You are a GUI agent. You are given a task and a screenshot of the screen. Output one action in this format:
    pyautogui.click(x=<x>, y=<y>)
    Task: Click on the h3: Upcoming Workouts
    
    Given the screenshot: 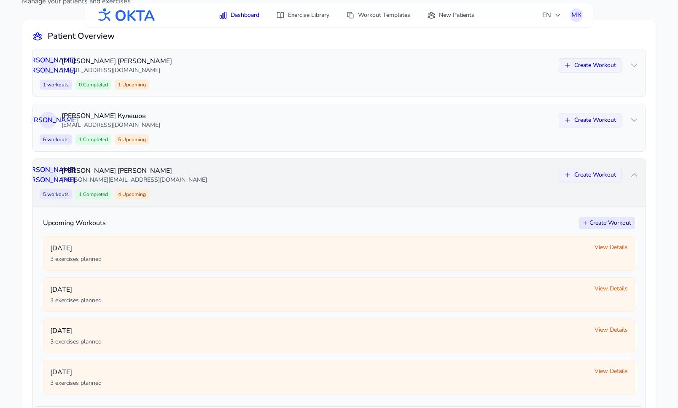 What is the action you would take?
    pyautogui.click(x=74, y=223)
    